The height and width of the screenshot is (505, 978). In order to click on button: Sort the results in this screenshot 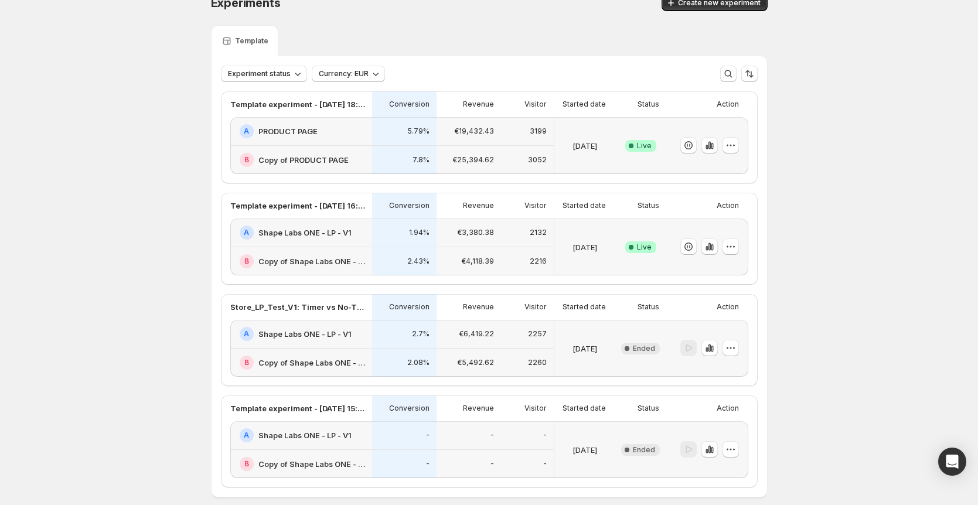, I will do `click(750, 74)`.